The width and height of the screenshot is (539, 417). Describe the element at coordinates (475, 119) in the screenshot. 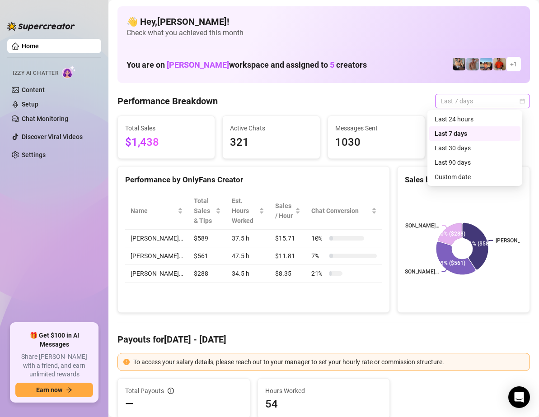

I see `div: Last 24 hours` at that location.